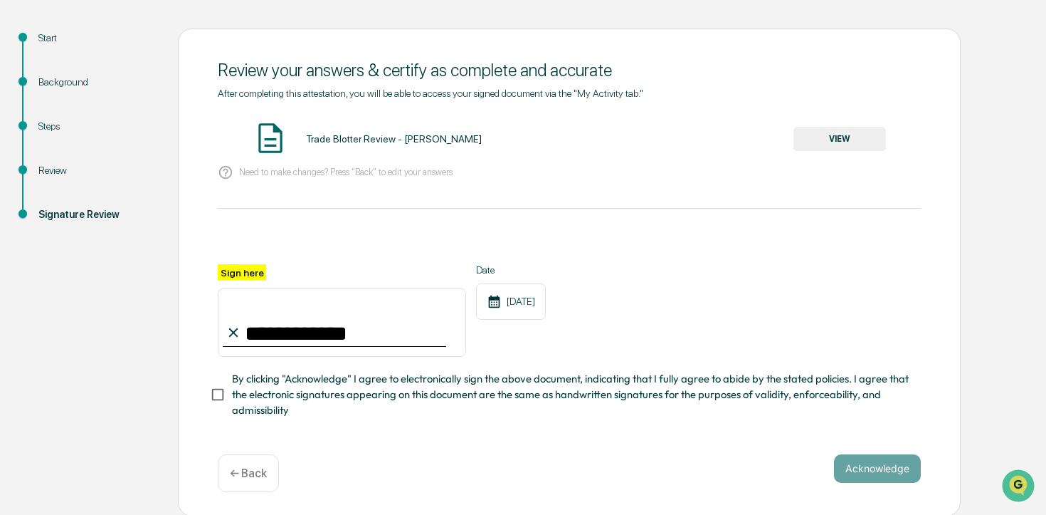  Describe the element at coordinates (137, 41) in the screenshot. I see `p: How can we help?` at that location.